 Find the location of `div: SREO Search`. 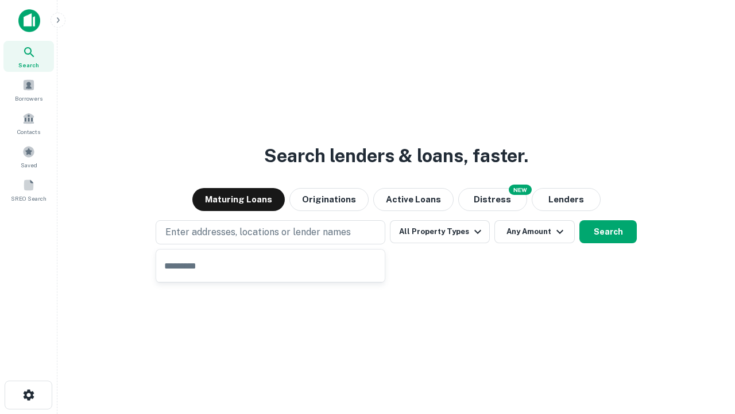

div: SREO Search is located at coordinates (29, 190).